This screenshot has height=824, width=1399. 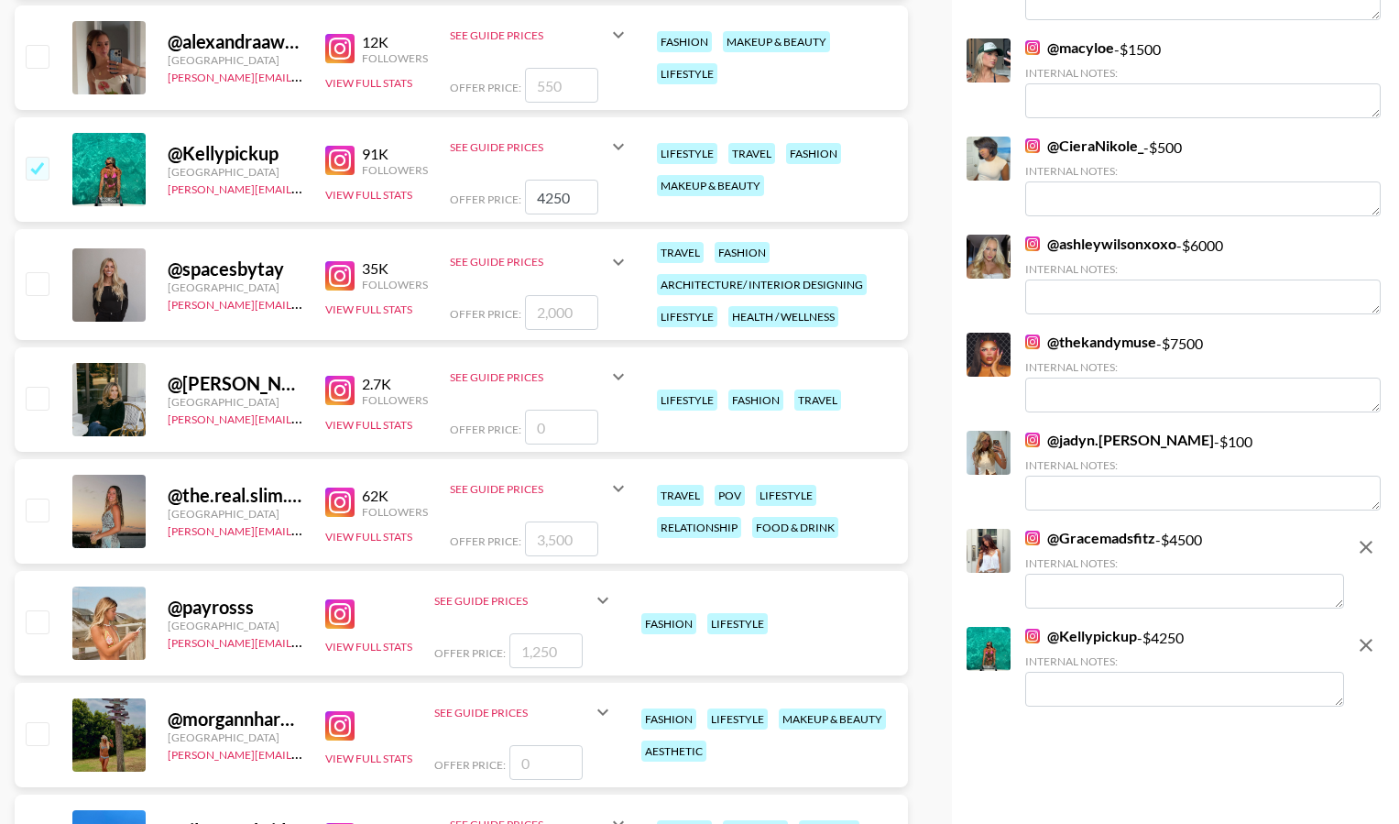 I want to click on div: - $ 100, so click(x=1203, y=470).